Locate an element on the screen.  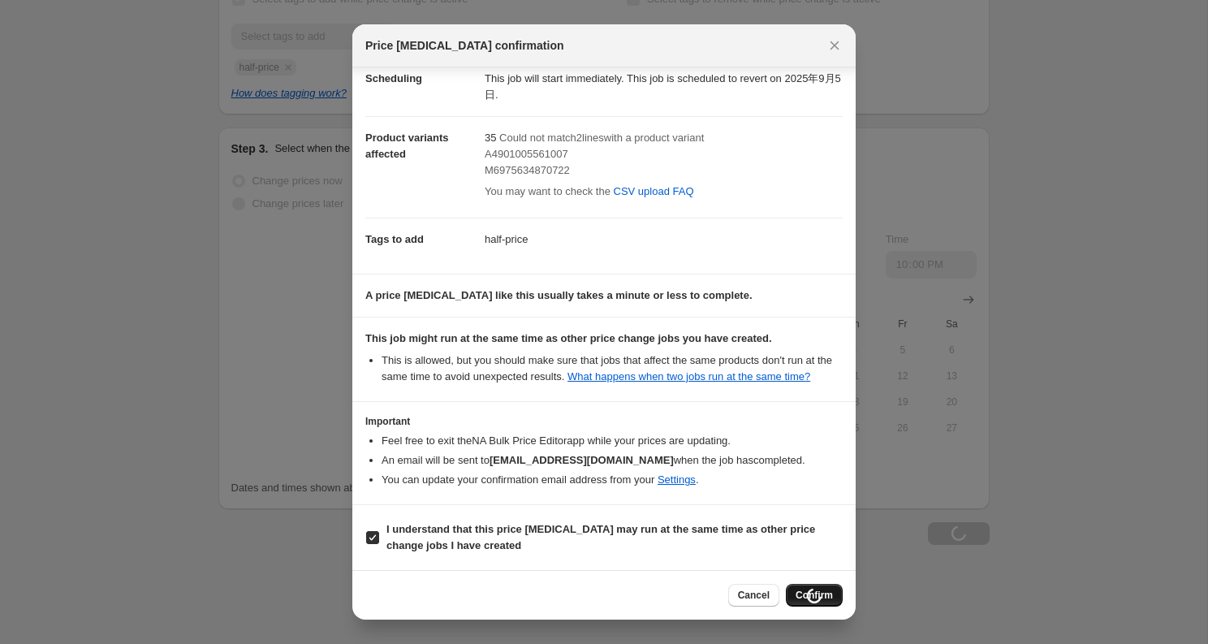
span: You may want to check the is located at coordinates (547, 191).